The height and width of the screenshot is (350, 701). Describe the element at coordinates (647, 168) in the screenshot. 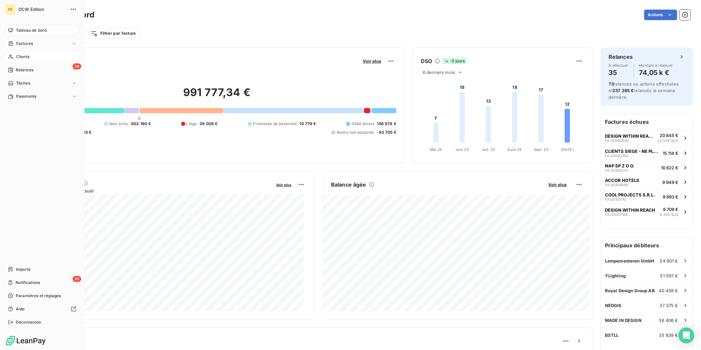

I see `button: NAP SP Z O O.FA.0010853210 622 €` at that location.